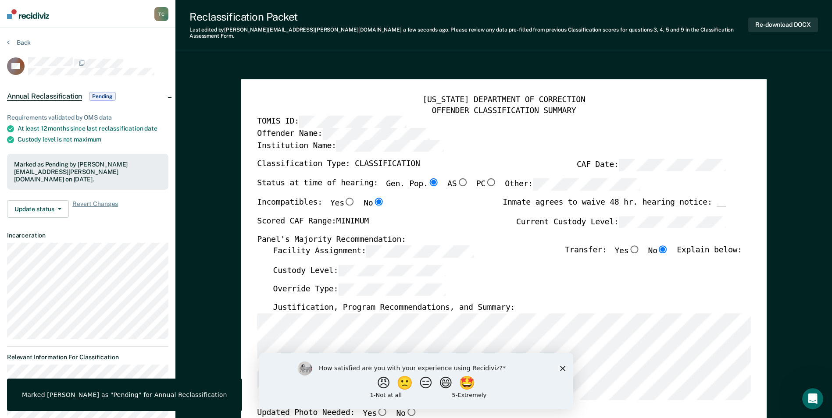 This screenshot has width=832, height=418. Describe the element at coordinates (343, 134) in the screenshot. I see `label: Offender Name:` at that location.